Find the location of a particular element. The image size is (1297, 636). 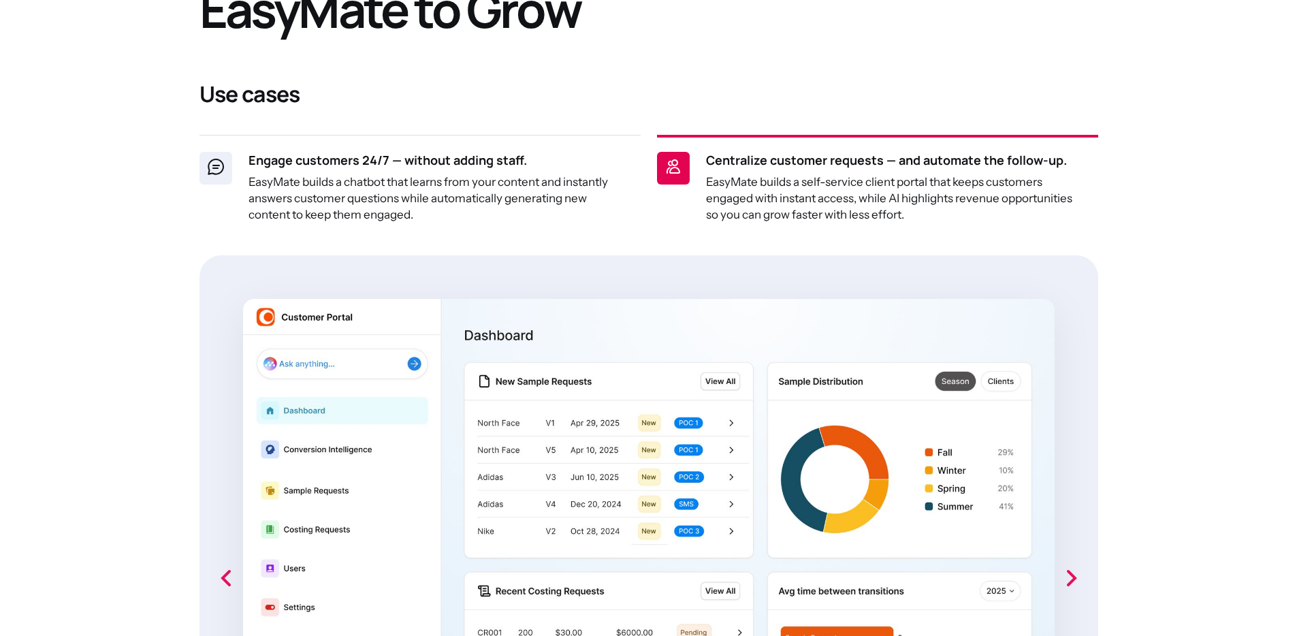

strong: Engage customers 24/7 — without adding staff. is located at coordinates (387, 160).